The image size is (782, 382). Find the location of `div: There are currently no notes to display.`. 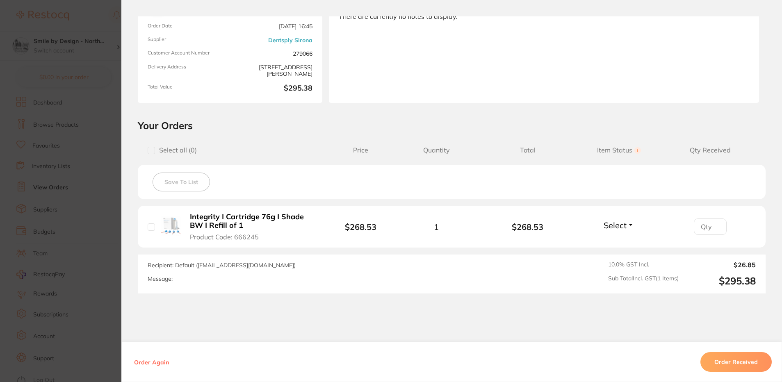

div: There are currently no notes to display. is located at coordinates (544, 16).